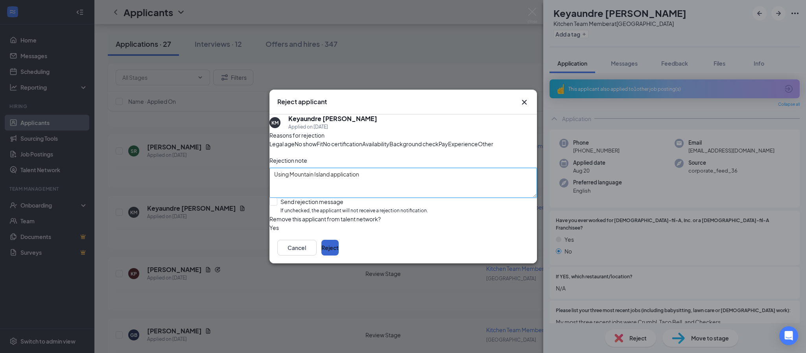  What do you see at coordinates (403, 183) in the screenshot?
I see `textarea: Using Mountain Island application` at bounding box center [403, 183].